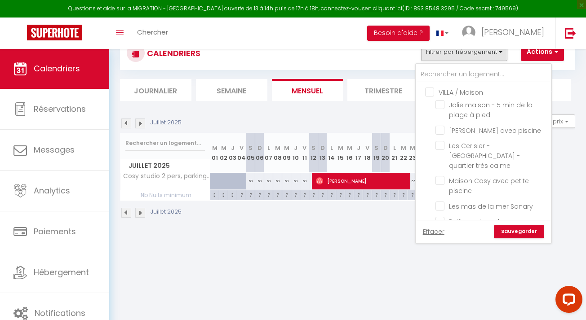 Image resolution: width=586 pixels, height=320 pixels. What do you see at coordinates (55, 231) in the screenshot?
I see `span: Paiements` at bounding box center [55, 231].